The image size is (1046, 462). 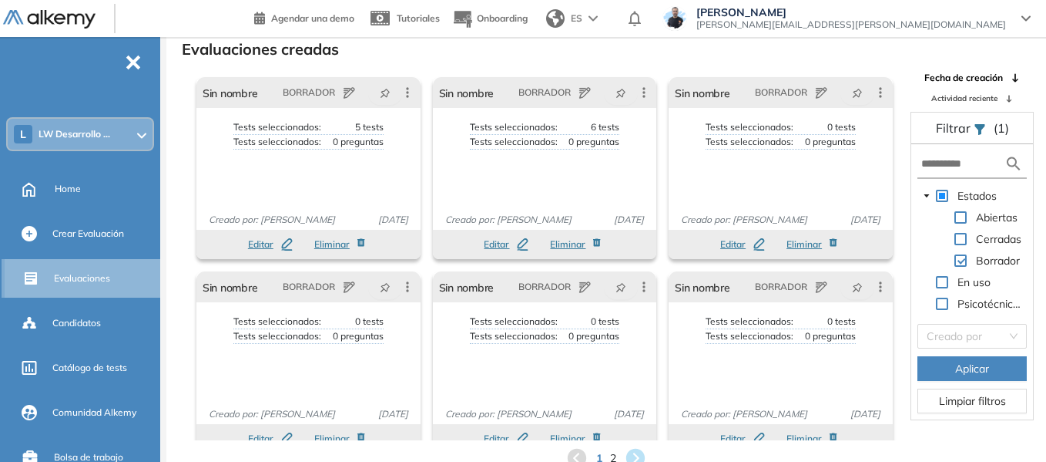 I want to click on span: Home, so click(x=68, y=189).